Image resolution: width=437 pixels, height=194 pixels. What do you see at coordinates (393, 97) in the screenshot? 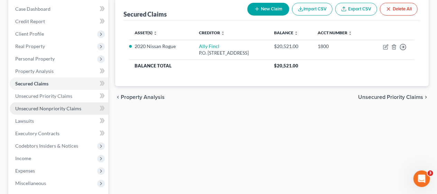
I see `button: Unsecured Priority Claims chevron_right` at bounding box center [393, 97].